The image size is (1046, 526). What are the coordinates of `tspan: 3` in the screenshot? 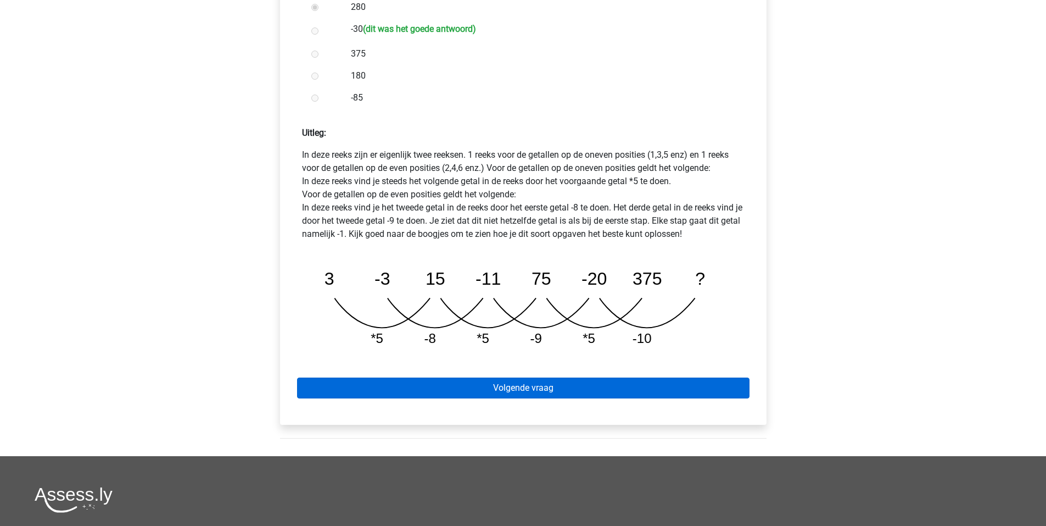 It's located at (329, 278).